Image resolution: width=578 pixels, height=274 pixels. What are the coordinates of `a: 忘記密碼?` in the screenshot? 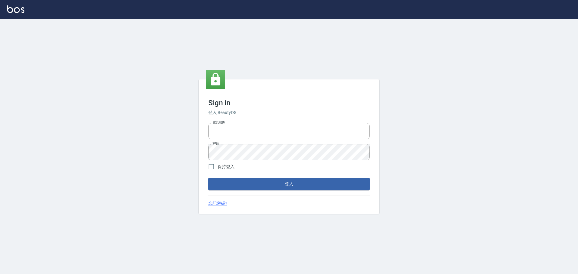 It's located at (218, 203).